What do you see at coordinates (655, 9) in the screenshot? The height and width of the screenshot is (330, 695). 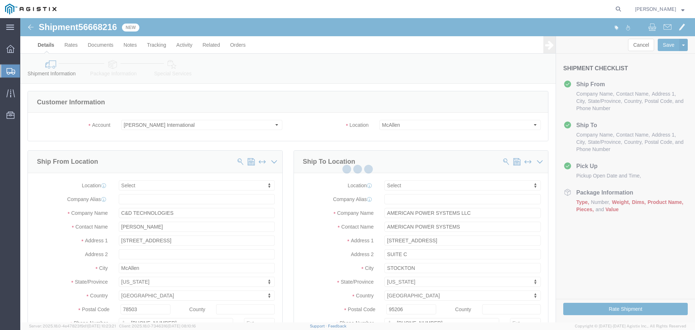 I see `span: Ivan Ambriz` at bounding box center [655, 9].